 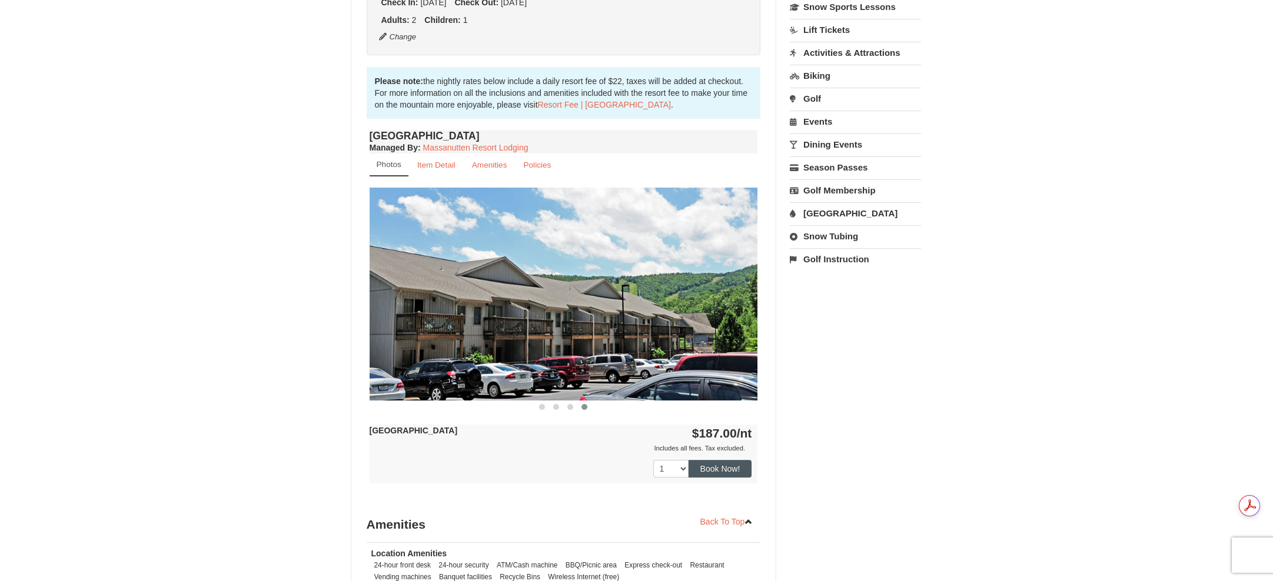 What do you see at coordinates (527, 565) in the screenshot?
I see `li: ATM/Cash machine` at bounding box center [527, 565].